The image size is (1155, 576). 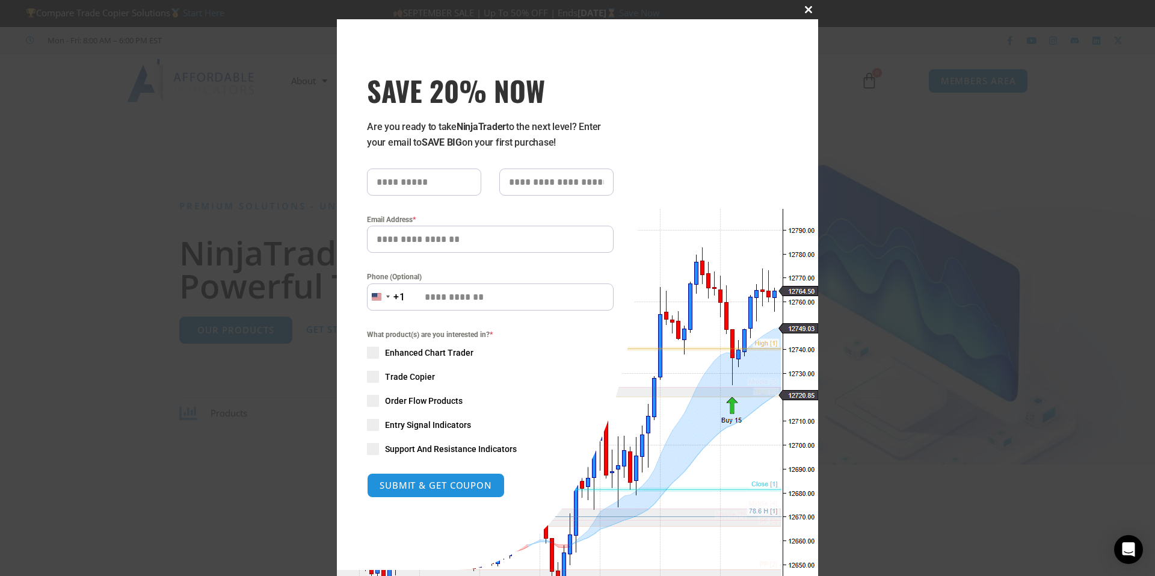 What do you see at coordinates (428, 425) in the screenshot?
I see `span: Entry Signal Indicators` at bounding box center [428, 425].